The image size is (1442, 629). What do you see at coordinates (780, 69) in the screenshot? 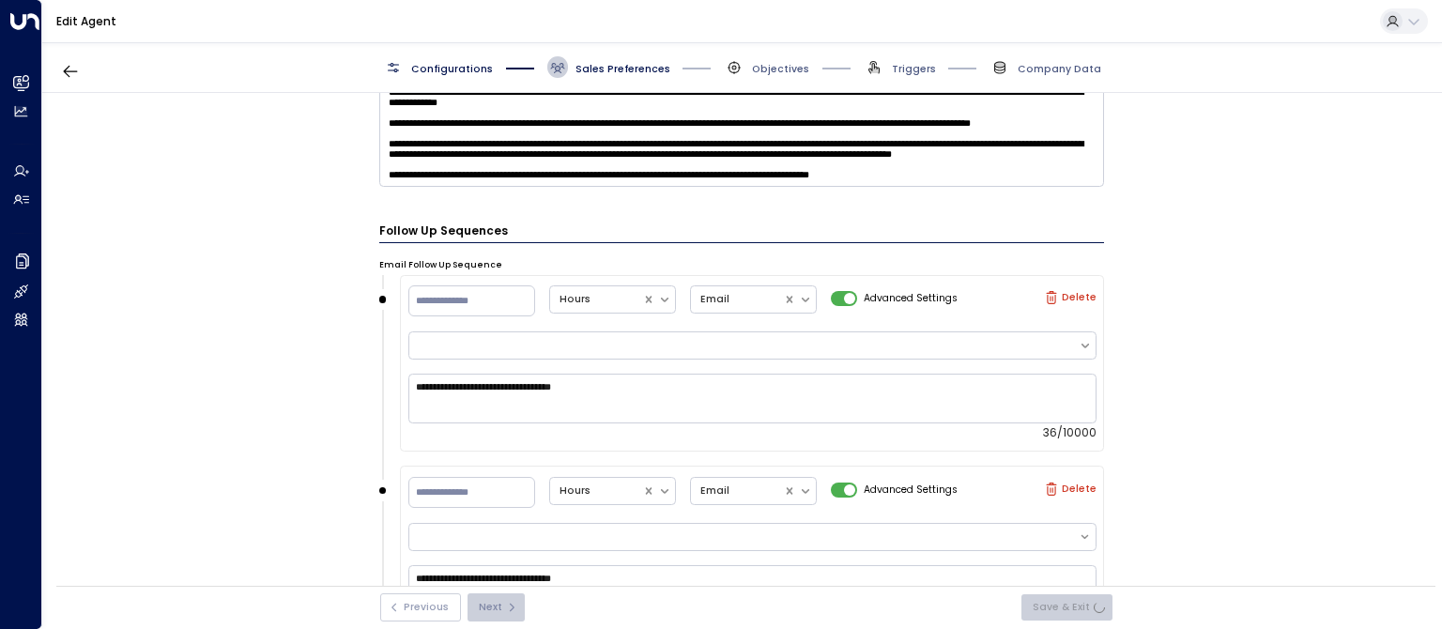
I see `span: Objectives` at bounding box center [780, 69].